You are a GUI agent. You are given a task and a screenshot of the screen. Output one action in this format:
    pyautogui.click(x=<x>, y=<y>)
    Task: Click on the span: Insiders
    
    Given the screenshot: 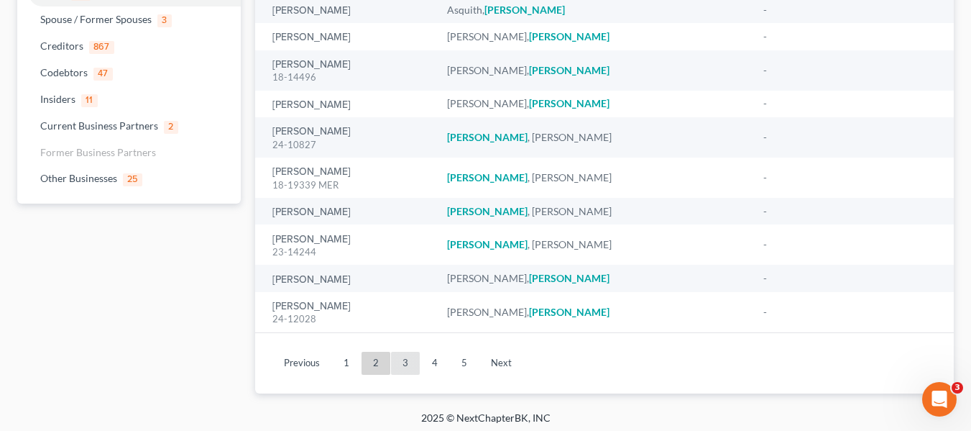 What is the action you would take?
    pyautogui.click(x=58, y=98)
    